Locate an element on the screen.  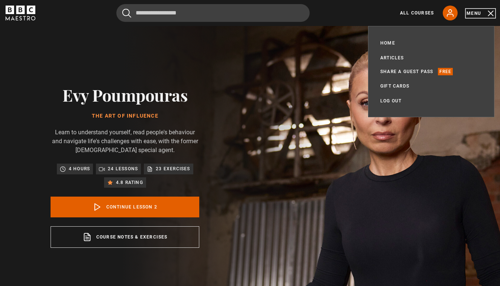
button: Submit the search query is located at coordinates (127, 13).